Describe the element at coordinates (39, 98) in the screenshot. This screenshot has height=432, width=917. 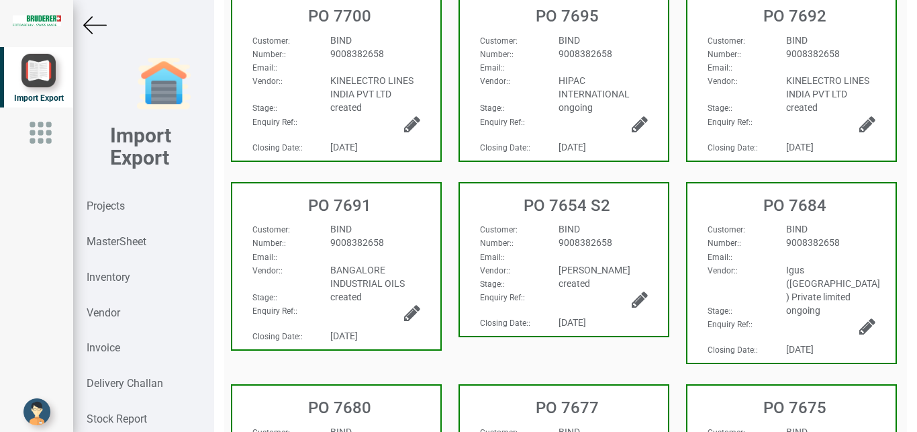
I see `span: Import Export` at that location.